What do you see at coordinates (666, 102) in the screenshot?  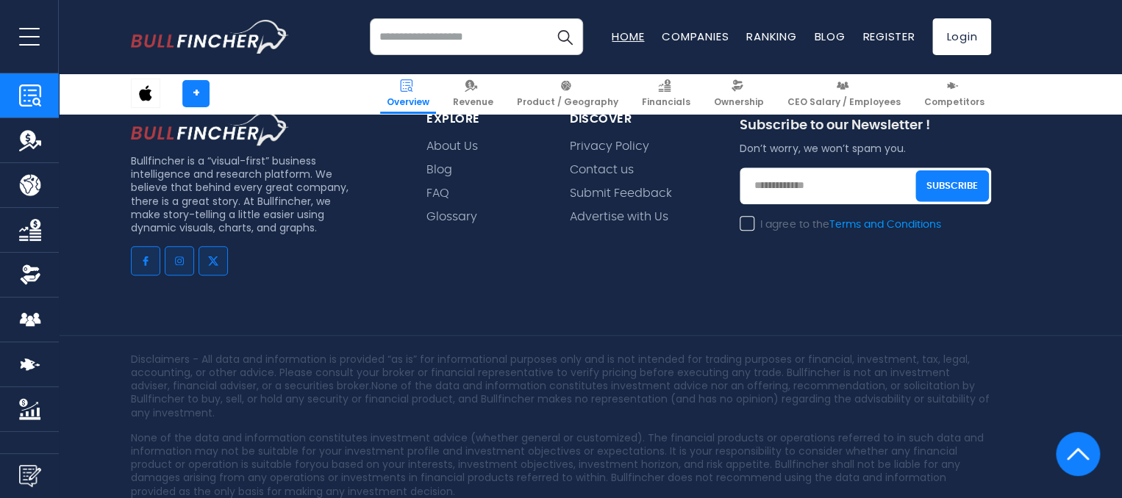 I see `span: Financials` at bounding box center [666, 102].